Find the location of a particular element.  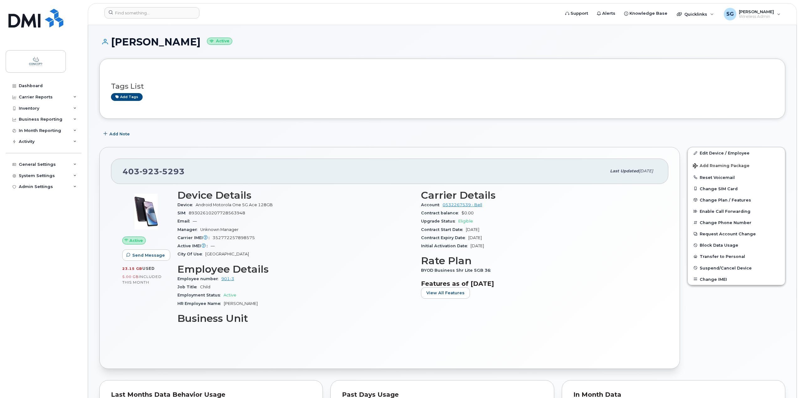

a: Edit Device / Employee is located at coordinates (736, 153).